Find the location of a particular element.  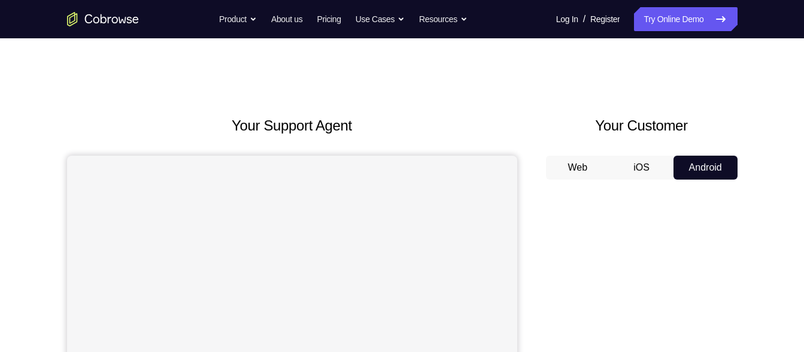

button: Android is located at coordinates (706, 168).